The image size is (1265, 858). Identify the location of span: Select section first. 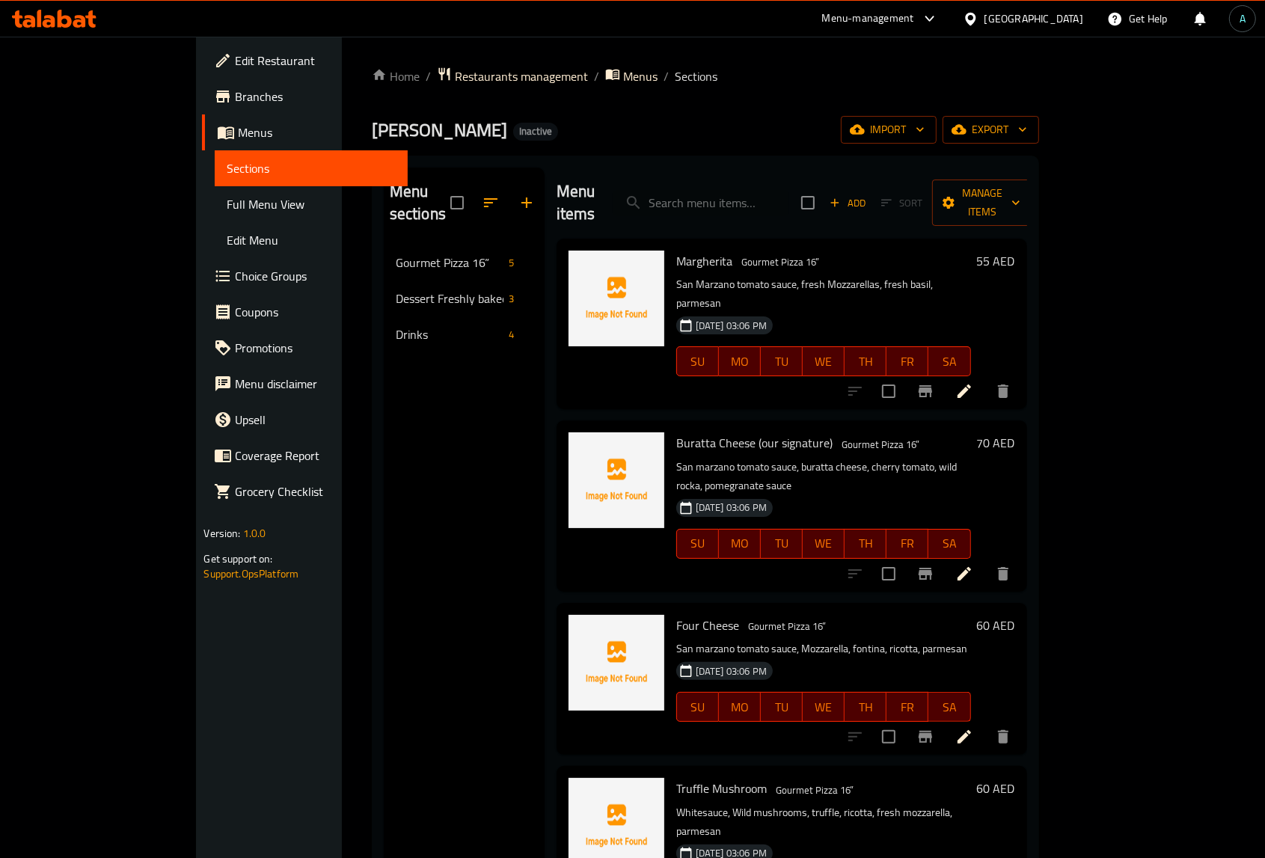
(902, 203).